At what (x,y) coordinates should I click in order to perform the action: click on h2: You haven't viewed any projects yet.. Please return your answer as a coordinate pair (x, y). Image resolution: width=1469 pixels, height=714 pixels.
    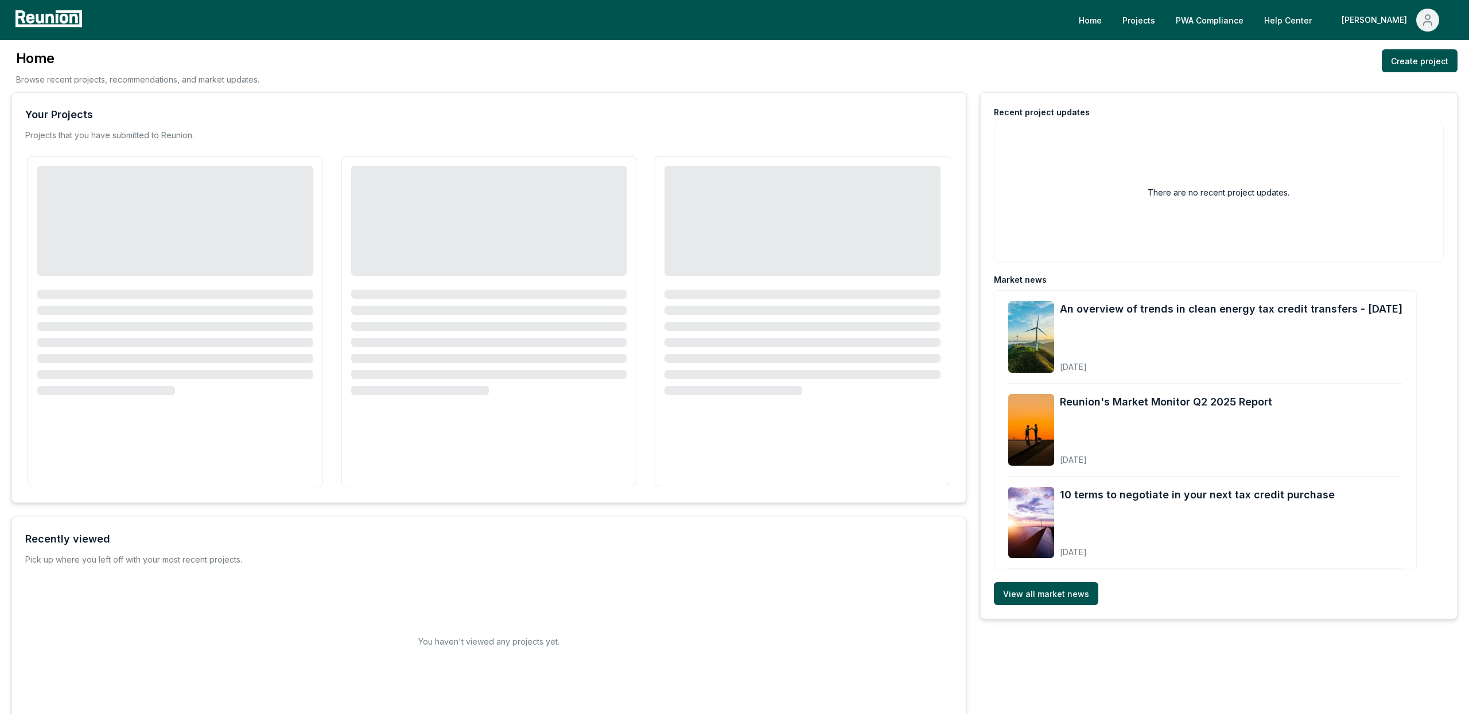
    Looking at the image, I should click on (489, 642).